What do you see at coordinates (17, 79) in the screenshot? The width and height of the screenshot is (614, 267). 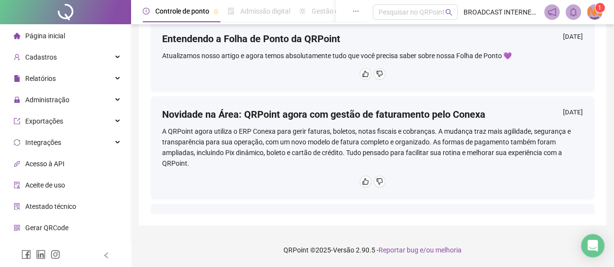 I see `span: file` at bounding box center [17, 79].